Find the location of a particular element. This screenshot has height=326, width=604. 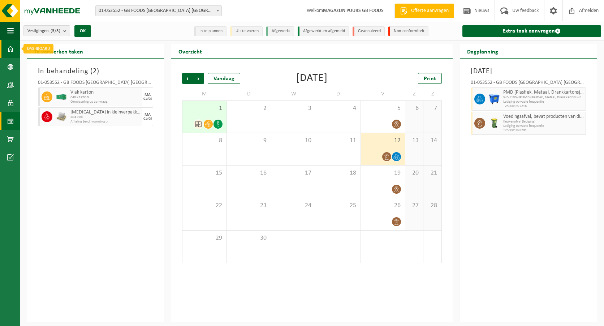

span: C40 KARTON is located at coordinates (106, 98).